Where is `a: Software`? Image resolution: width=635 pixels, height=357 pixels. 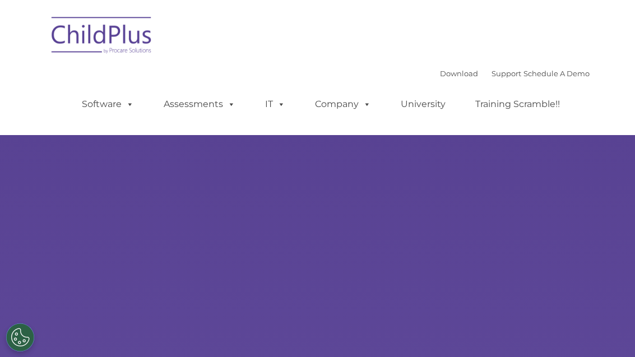
a: Software is located at coordinates (108, 104).